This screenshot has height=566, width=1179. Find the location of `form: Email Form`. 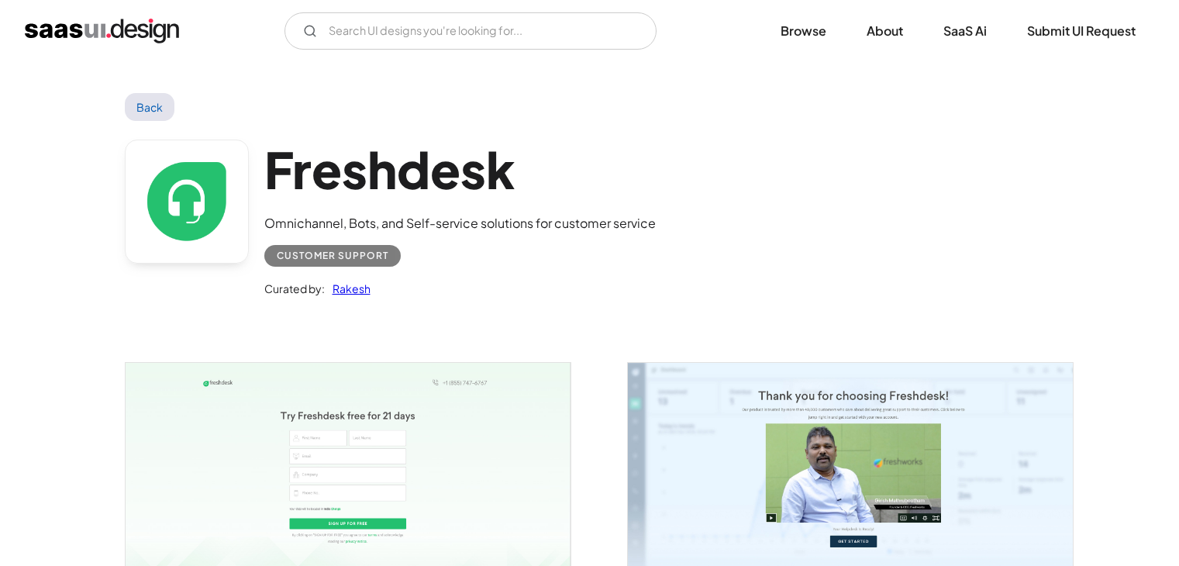

form: Email Form is located at coordinates (470, 31).